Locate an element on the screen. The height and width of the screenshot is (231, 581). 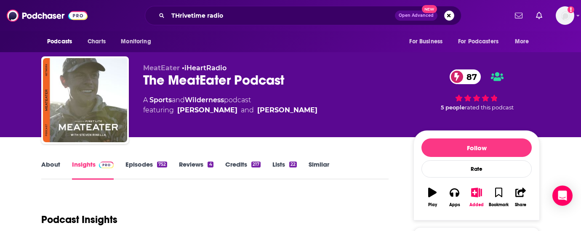
a: Spencer Neuharth is located at coordinates (287, 110).